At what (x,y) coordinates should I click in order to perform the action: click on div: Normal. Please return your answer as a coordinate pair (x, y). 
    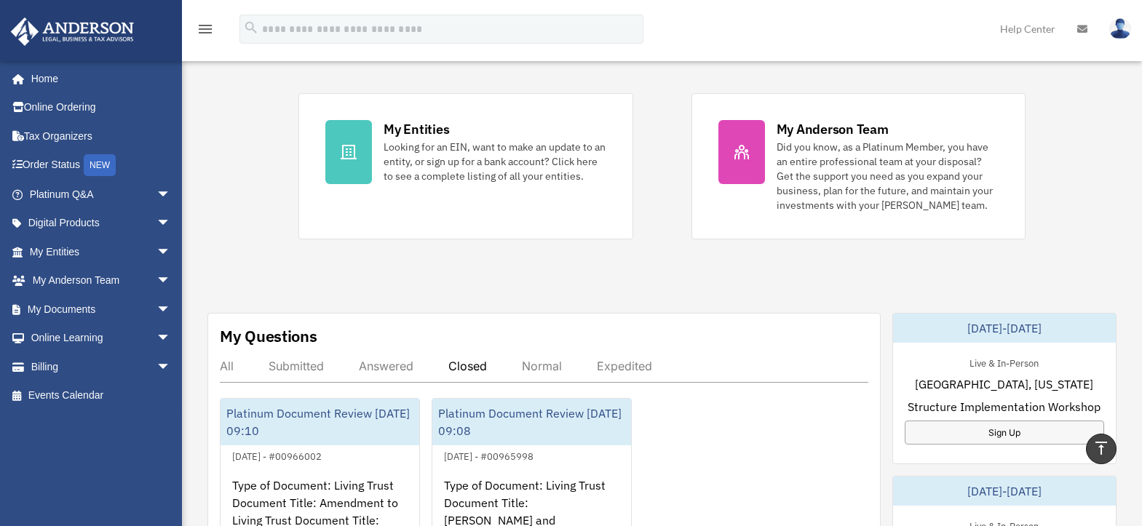
    Looking at the image, I should click on (541, 366).